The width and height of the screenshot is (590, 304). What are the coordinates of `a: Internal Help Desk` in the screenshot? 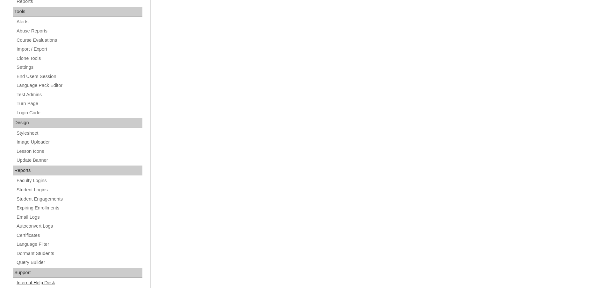 It's located at (79, 283).